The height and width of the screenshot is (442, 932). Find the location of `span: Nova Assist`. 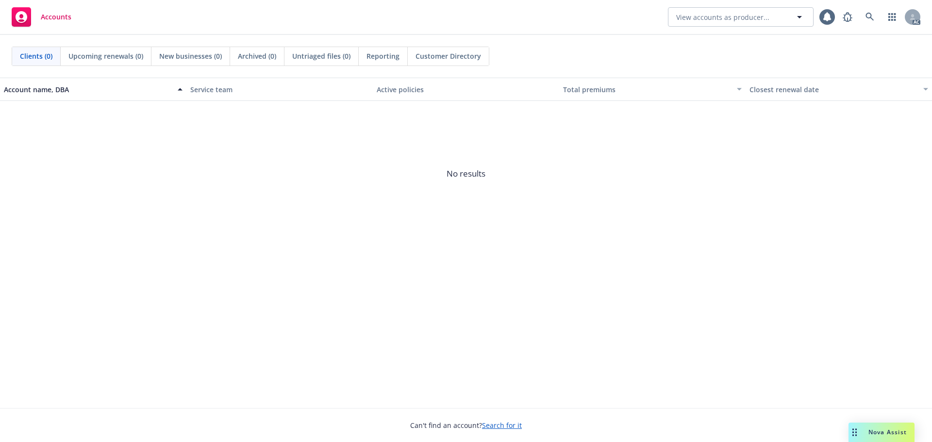

span: Nova Assist is located at coordinates (887, 432).